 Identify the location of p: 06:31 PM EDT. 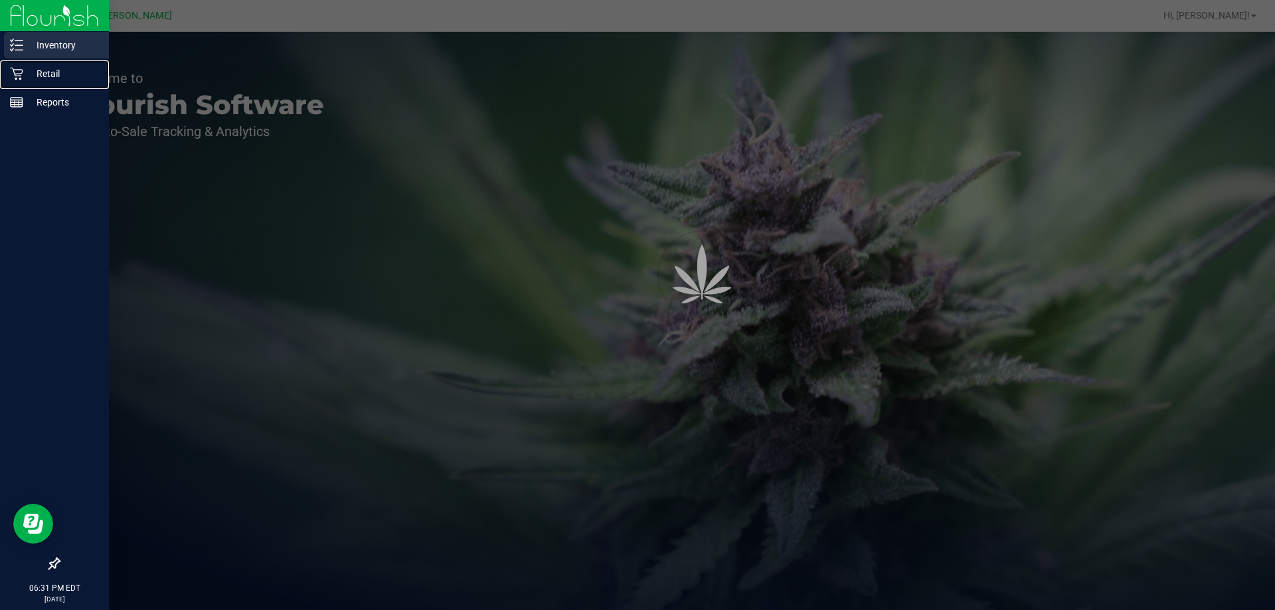
(54, 588).